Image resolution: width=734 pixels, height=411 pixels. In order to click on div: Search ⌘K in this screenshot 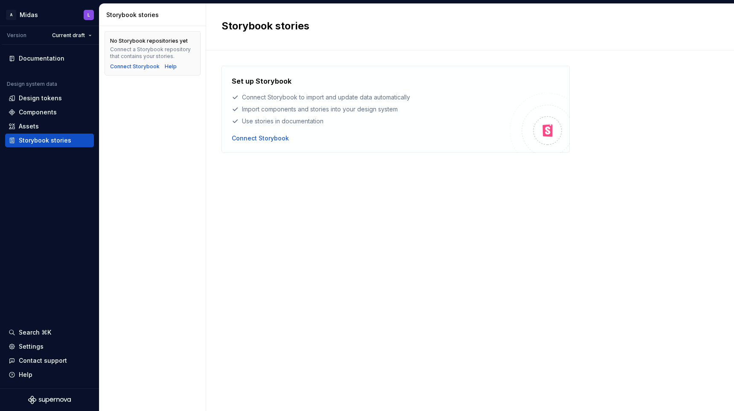, I will do `click(35, 333)`.